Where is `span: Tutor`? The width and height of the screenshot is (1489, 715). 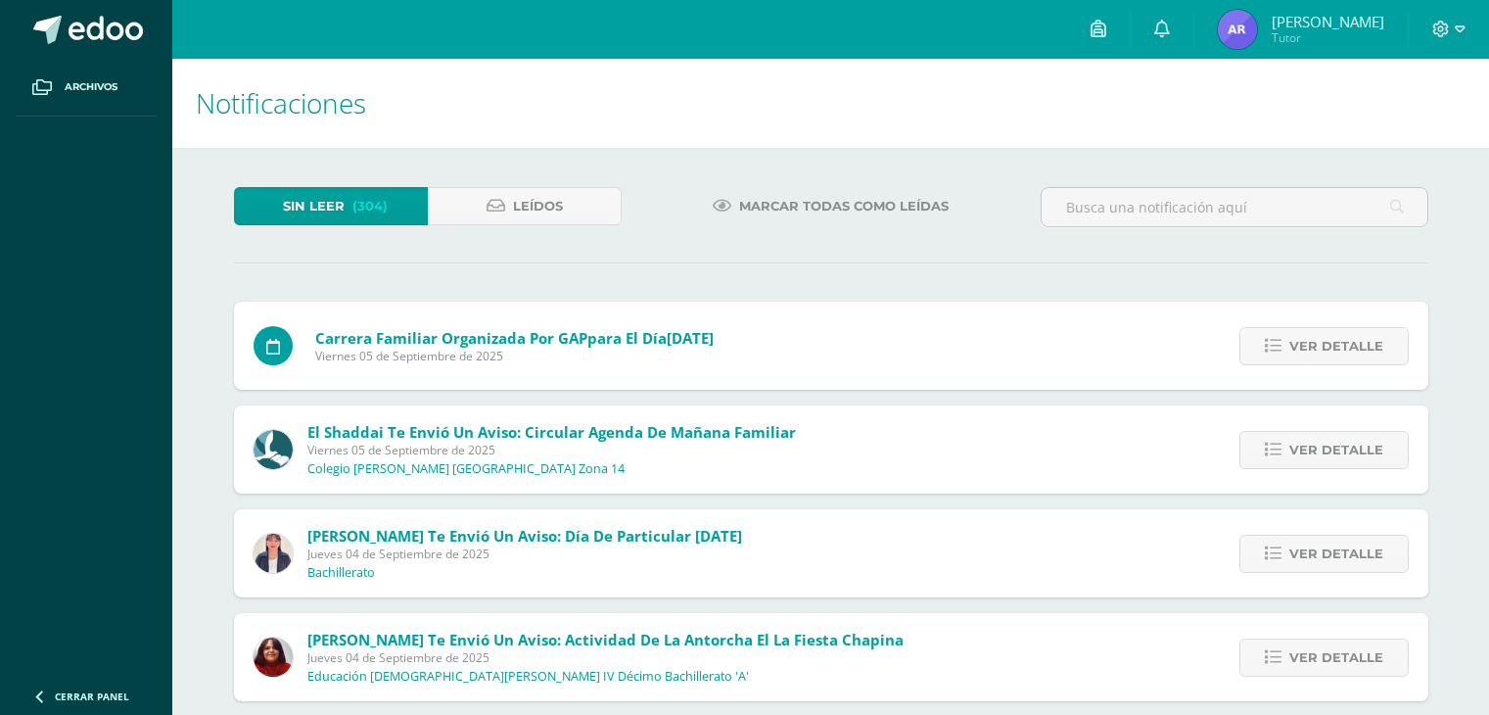 span: Tutor is located at coordinates (1328, 37).